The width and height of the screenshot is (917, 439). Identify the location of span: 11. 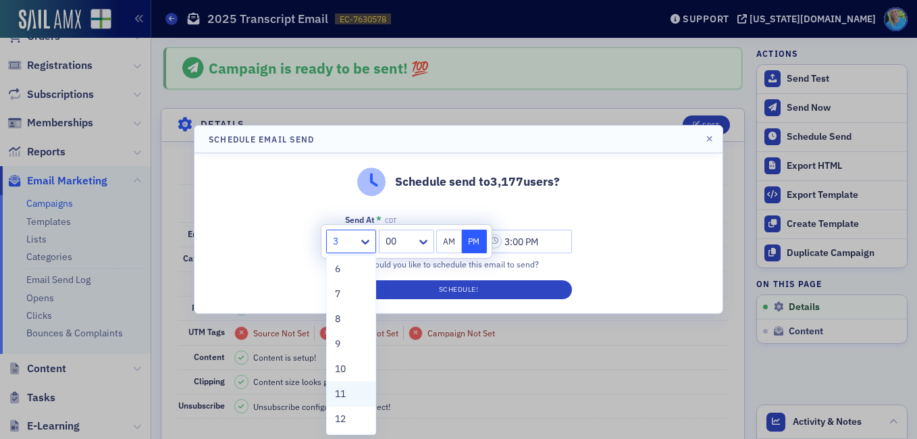
(340, 394).